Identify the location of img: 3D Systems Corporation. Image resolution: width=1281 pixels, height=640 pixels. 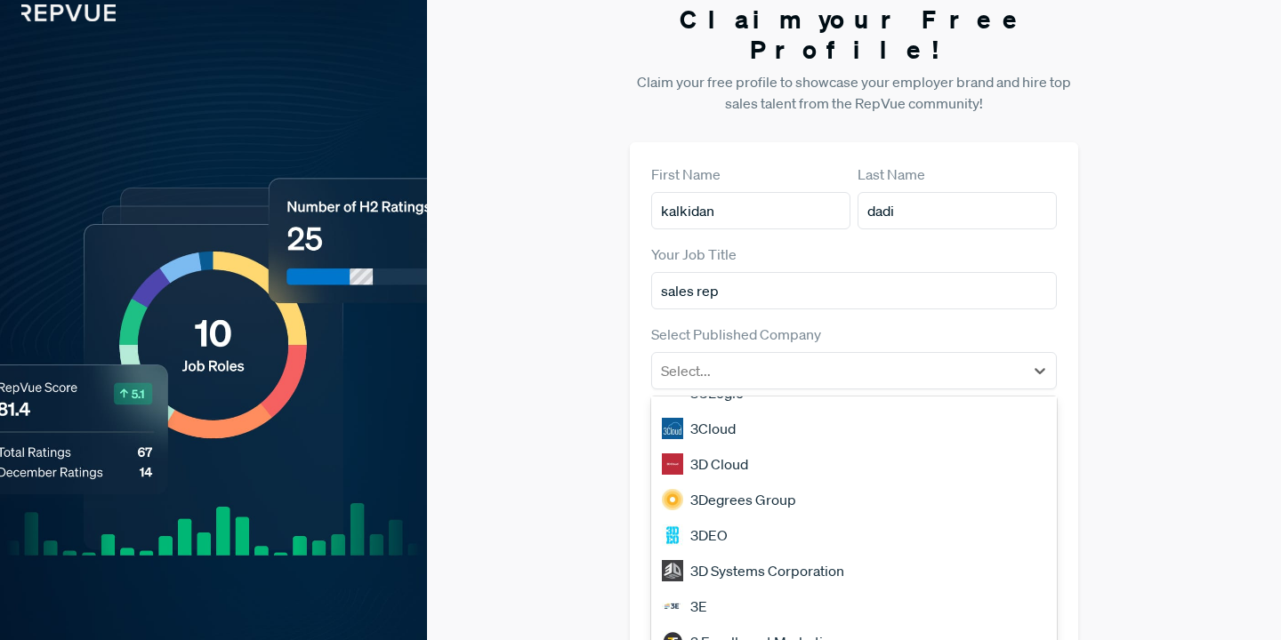
(672, 571).